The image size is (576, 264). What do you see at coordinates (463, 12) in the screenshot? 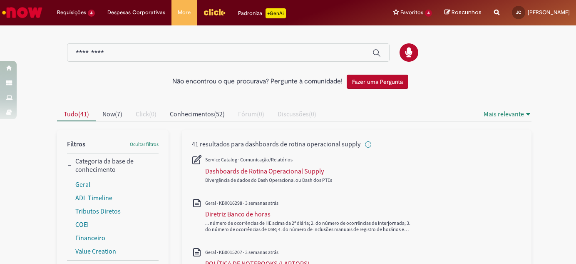
I see `a: Rascunhos` at bounding box center [463, 12].